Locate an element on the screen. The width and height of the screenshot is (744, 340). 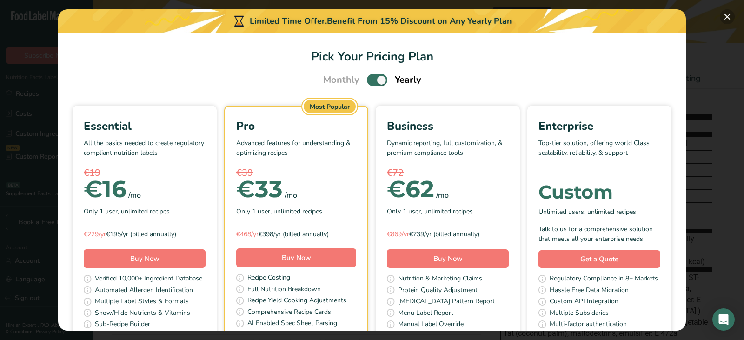
p: Advanced features for understanding & optimizing recipes is located at coordinates (296, 152).